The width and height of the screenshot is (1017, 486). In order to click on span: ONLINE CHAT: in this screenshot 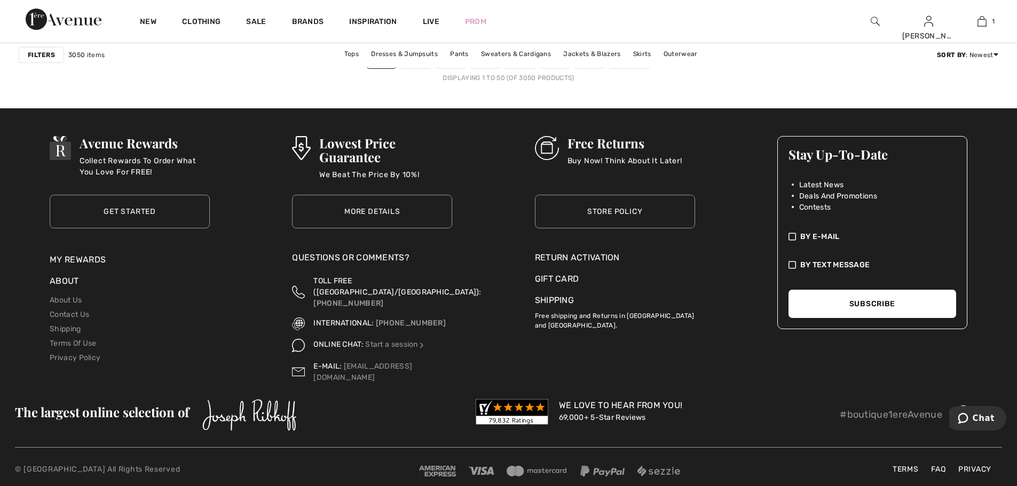, I will do `click(339, 344)`.